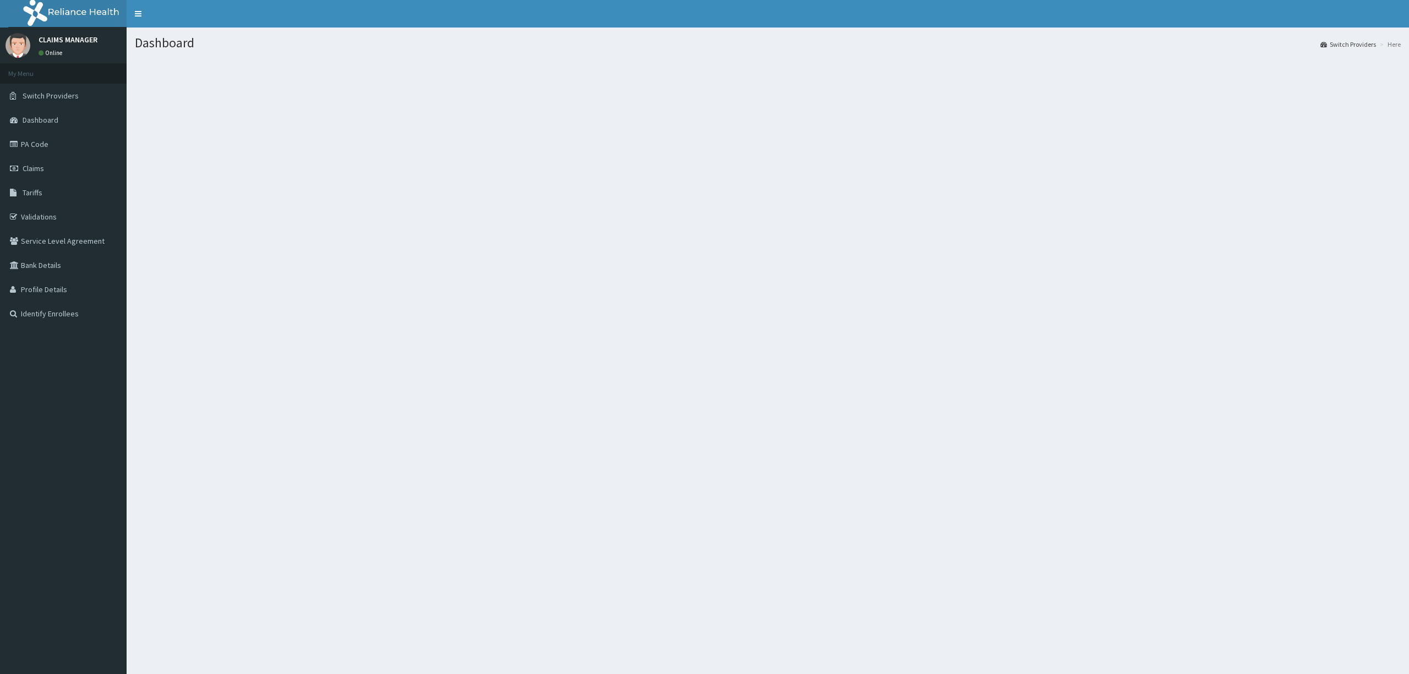 The height and width of the screenshot is (674, 1409). I want to click on span: Claims, so click(33, 168).